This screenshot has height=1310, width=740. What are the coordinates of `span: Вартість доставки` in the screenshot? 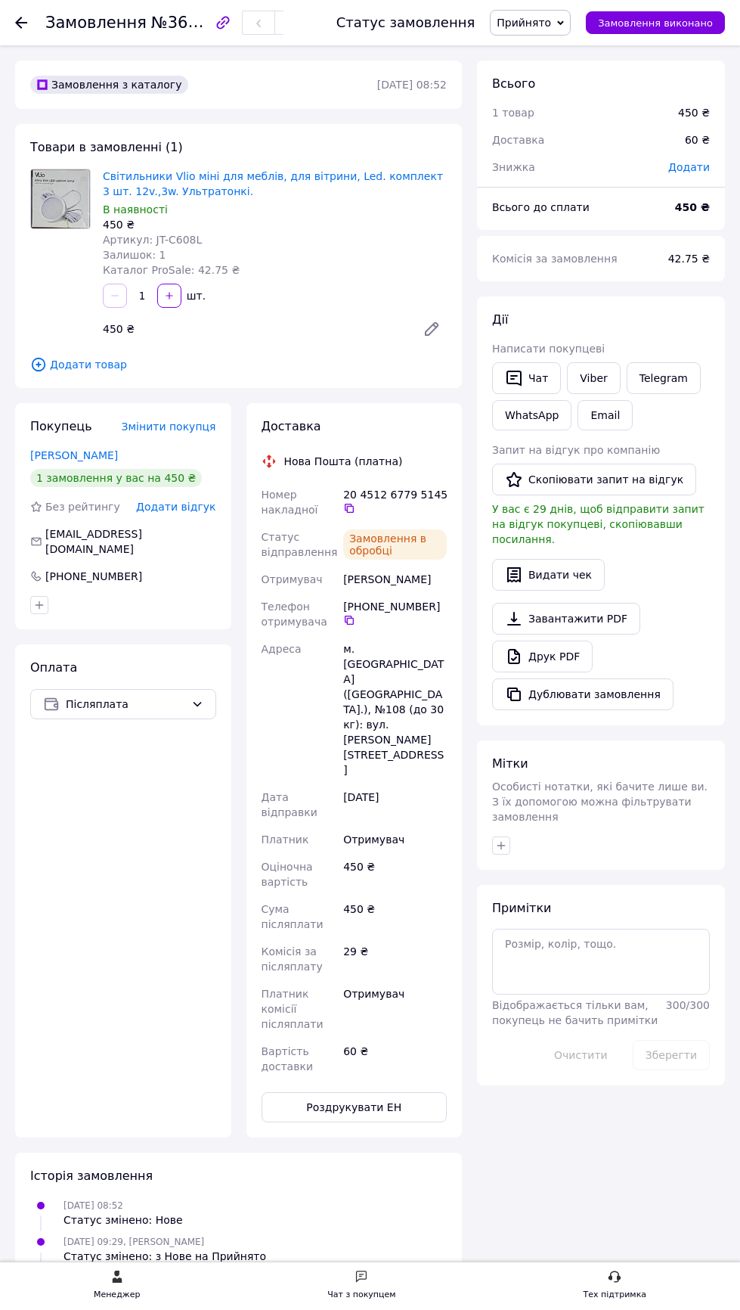 It's located at (287, 1059).